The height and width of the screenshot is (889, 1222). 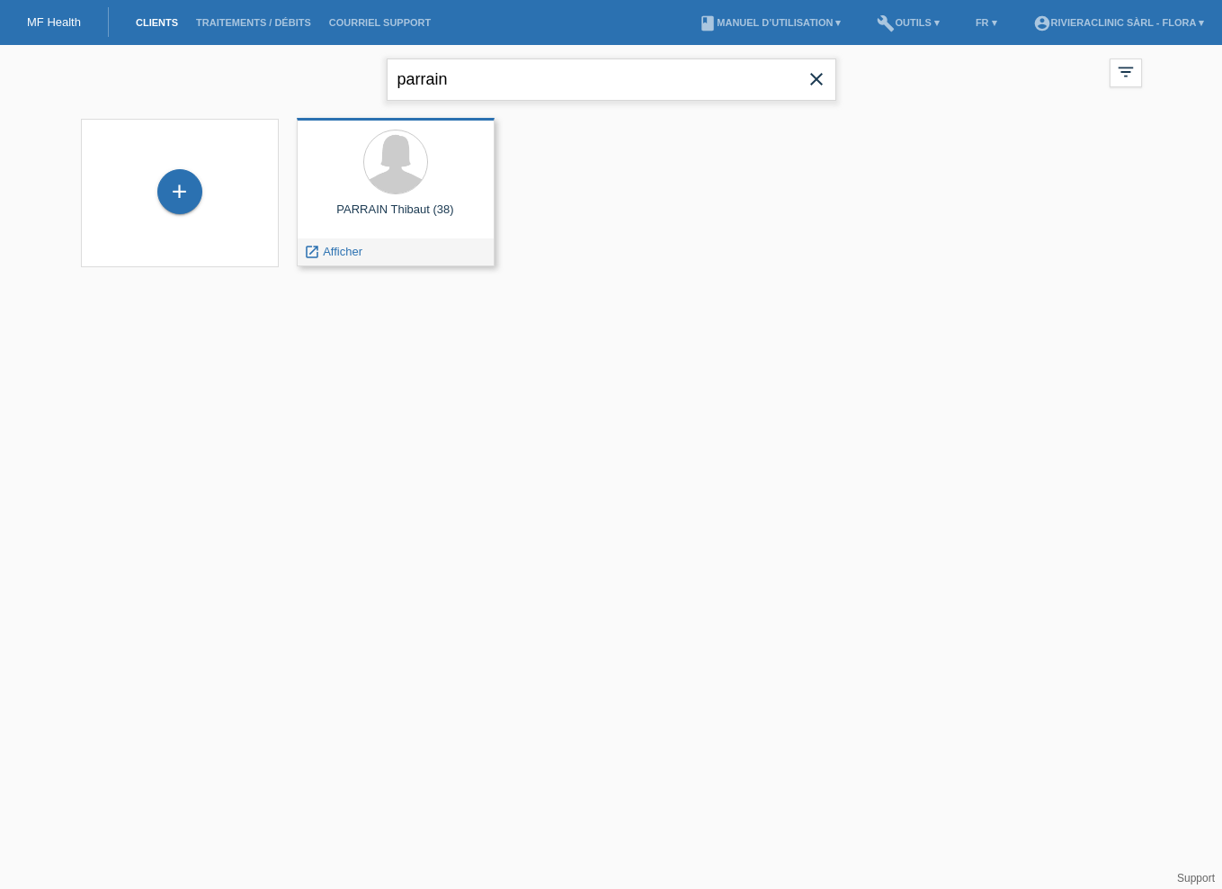 I want to click on a: Clients, so click(x=157, y=22).